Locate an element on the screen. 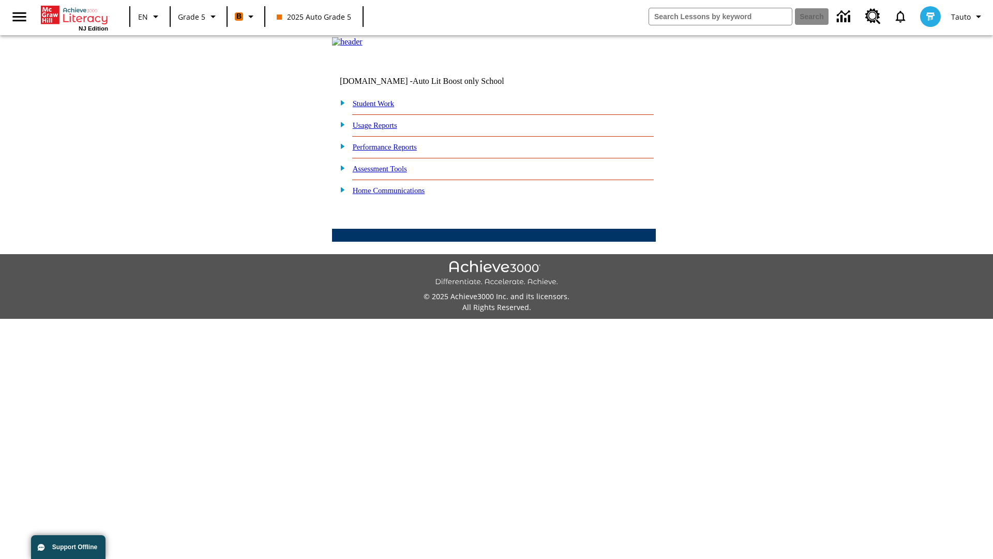 The width and height of the screenshot is (993, 559). span: B is located at coordinates (239, 16).